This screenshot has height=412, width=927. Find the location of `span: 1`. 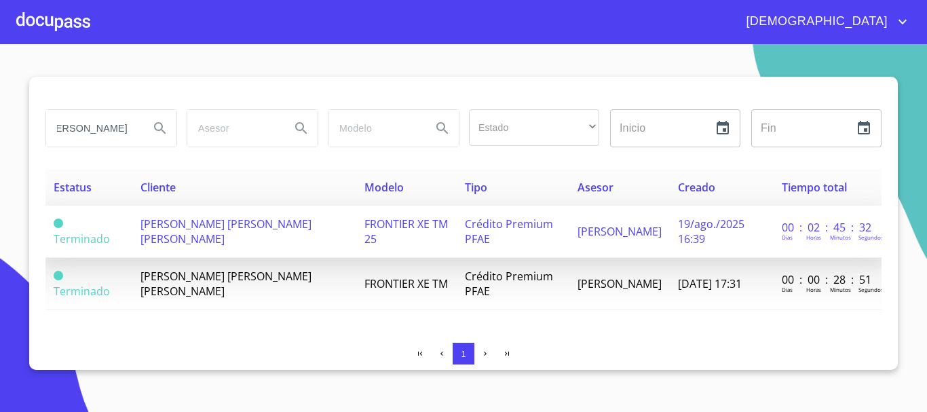

span: 1 is located at coordinates (463, 354).